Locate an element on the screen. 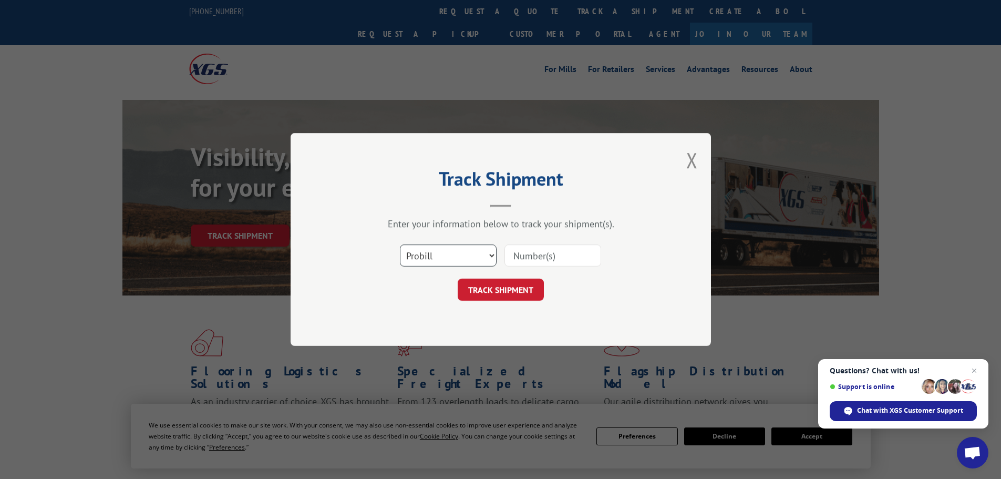 The image size is (1001, 479). h2: Track Shipment is located at coordinates (501, 181).